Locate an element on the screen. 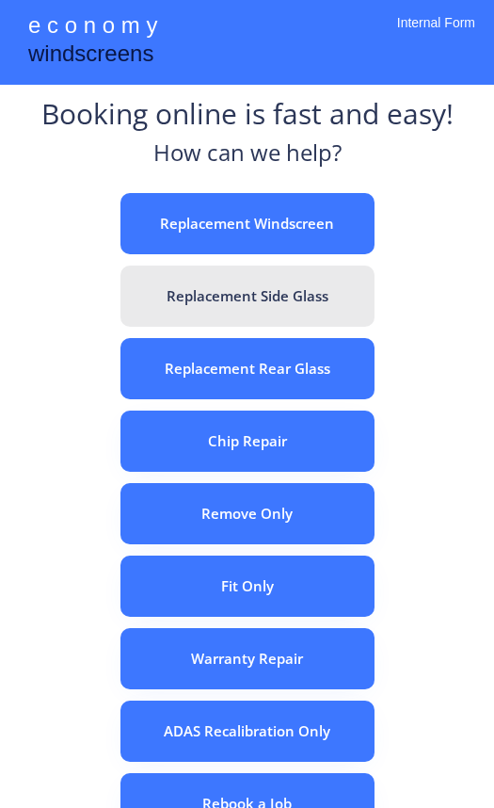  div: Internal Form is located at coordinates (436, 35).